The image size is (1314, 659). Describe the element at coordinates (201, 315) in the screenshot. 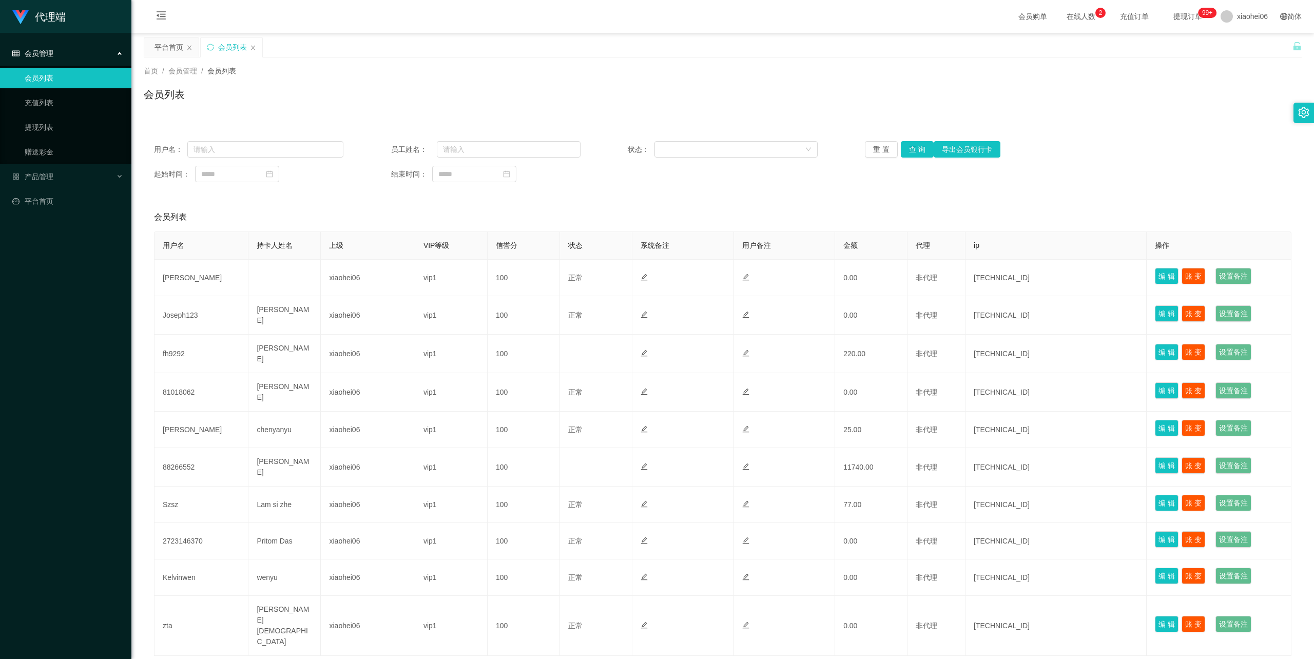

I see `td: Joseph123` at that location.